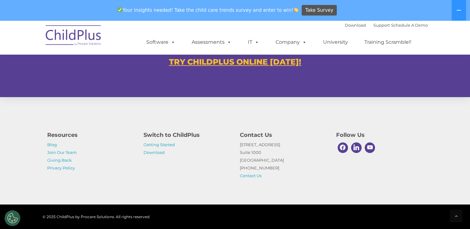 This screenshot has height=229, width=470. I want to click on a: University, so click(336, 42).